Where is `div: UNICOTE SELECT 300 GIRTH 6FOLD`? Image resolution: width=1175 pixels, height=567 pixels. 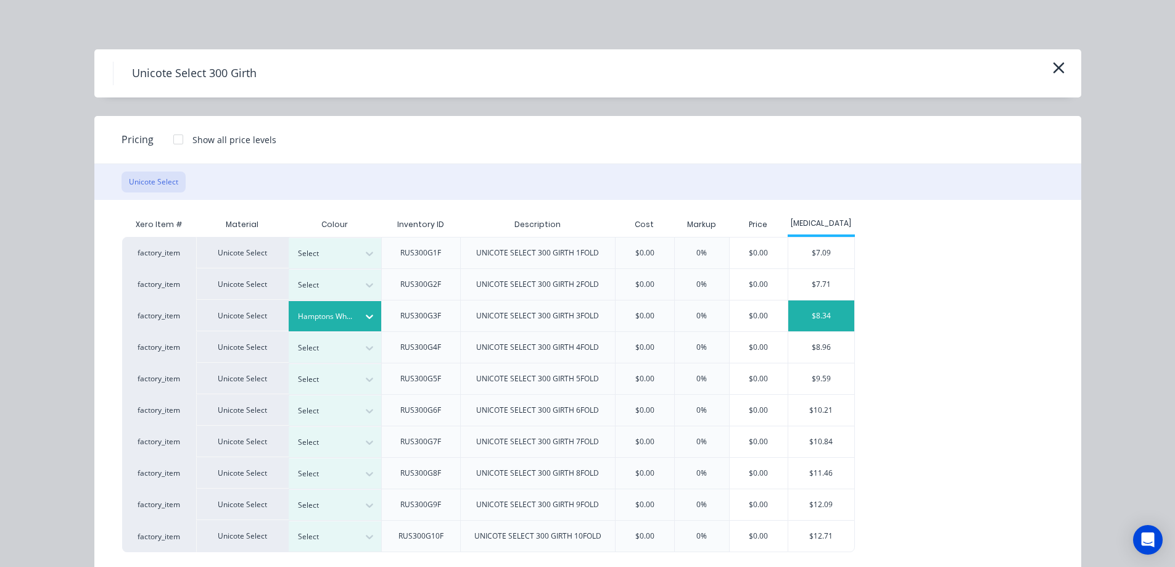 div: UNICOTE SELECT 300 GIRTH 6FOLD is located at coordinates (537, 410).